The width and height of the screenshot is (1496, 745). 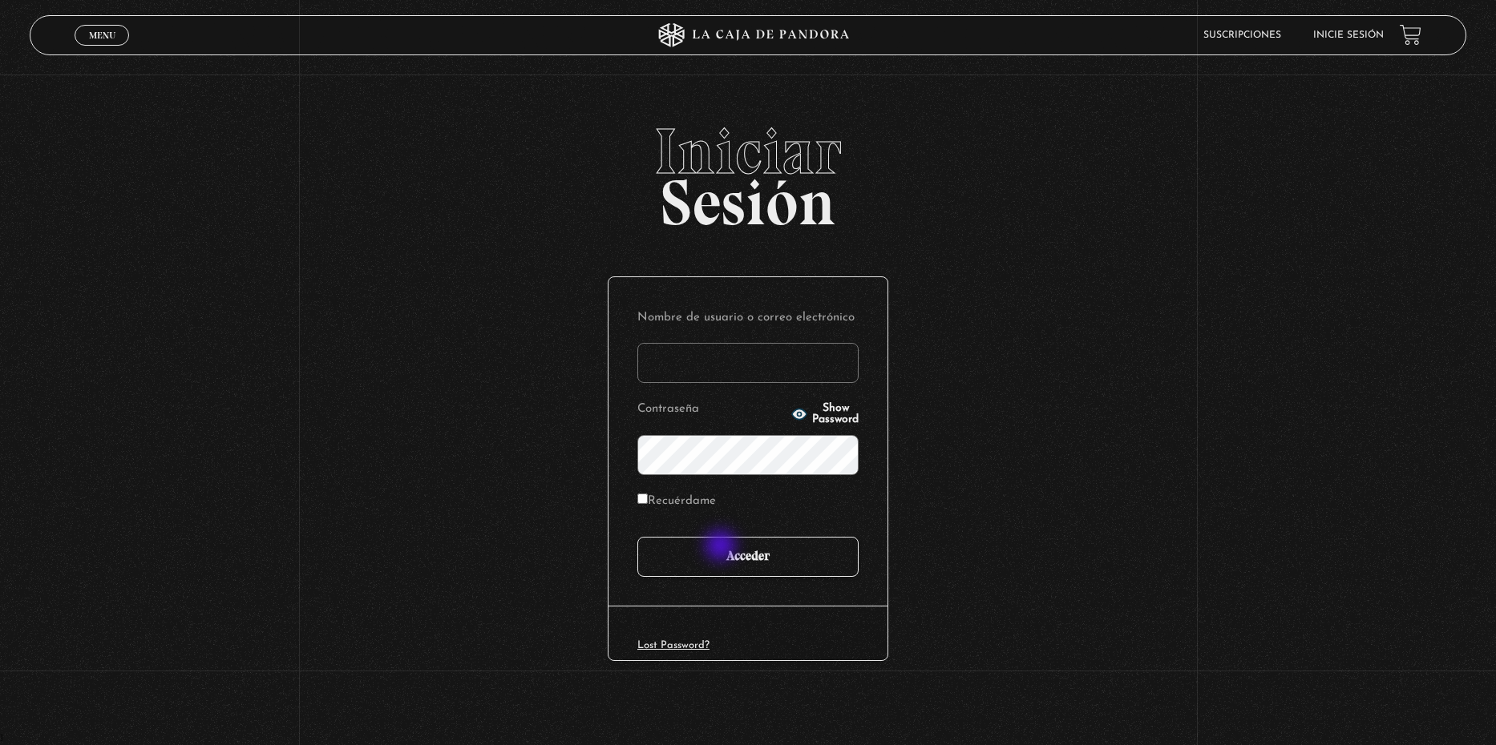 I want to click on span: Show Password, so click(x=835, y=414).